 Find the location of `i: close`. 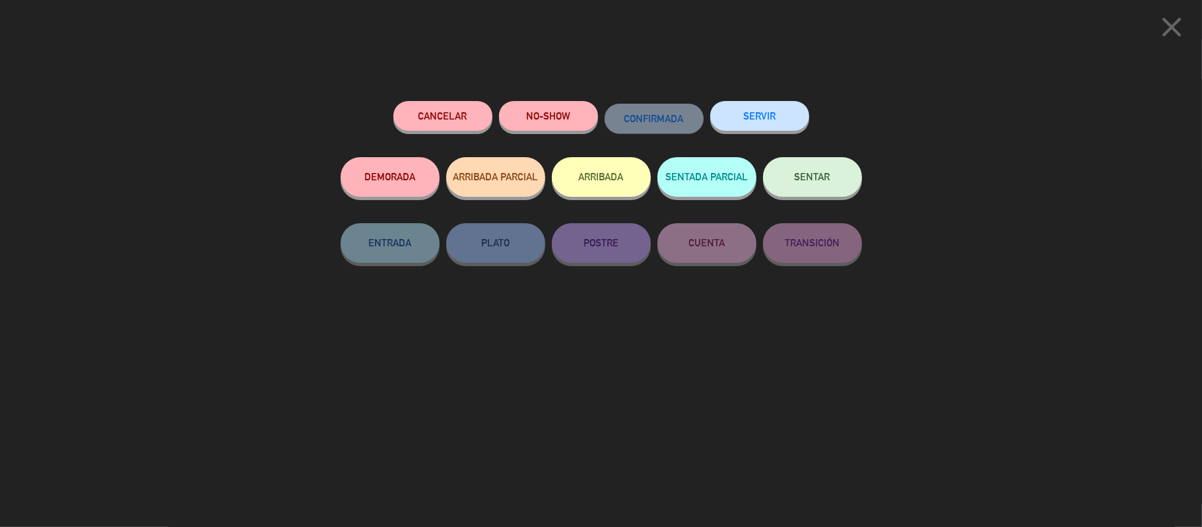

i: close is located at coordinates (1171, 27).